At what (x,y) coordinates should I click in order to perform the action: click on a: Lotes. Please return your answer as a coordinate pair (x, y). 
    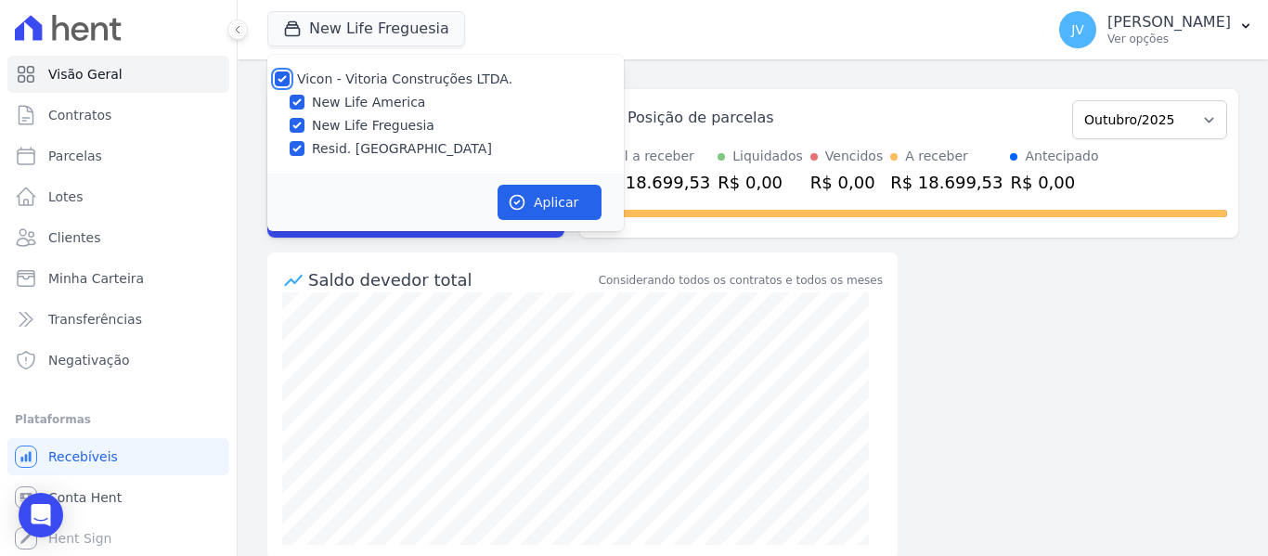
    Looking at the image, I should click on (118, 197).